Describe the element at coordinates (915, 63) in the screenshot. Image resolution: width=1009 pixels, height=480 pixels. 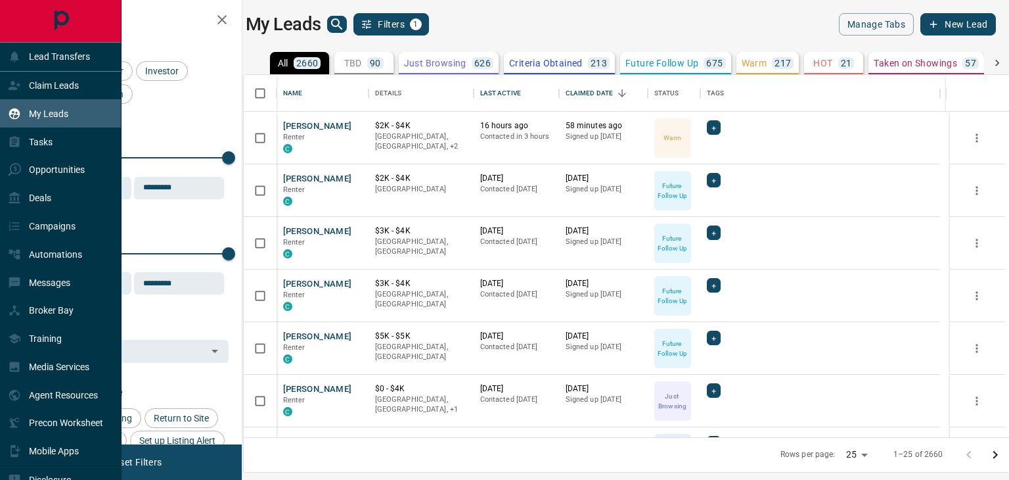
I see `p: Taken on Showings` at that location.